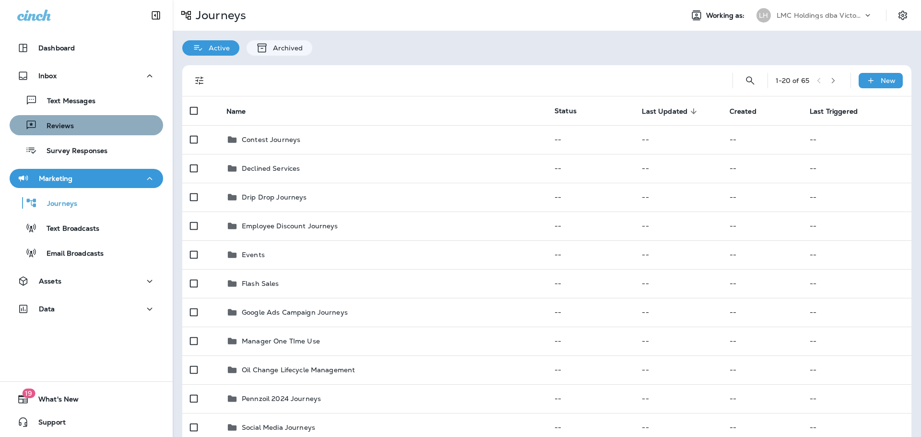 Image resolution: width=921 pixels, height=437 pixels. What do you see at coordinates (278, 427) in the screenshot?
I see `p: Social Media Journeys` at bounding box center [278, 427].